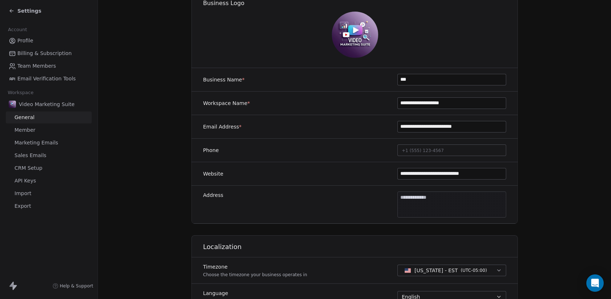  What do you see at coordinates (37, 66) in the screenshot?
I see `span: Team Members` at bounding box center [37, 66].